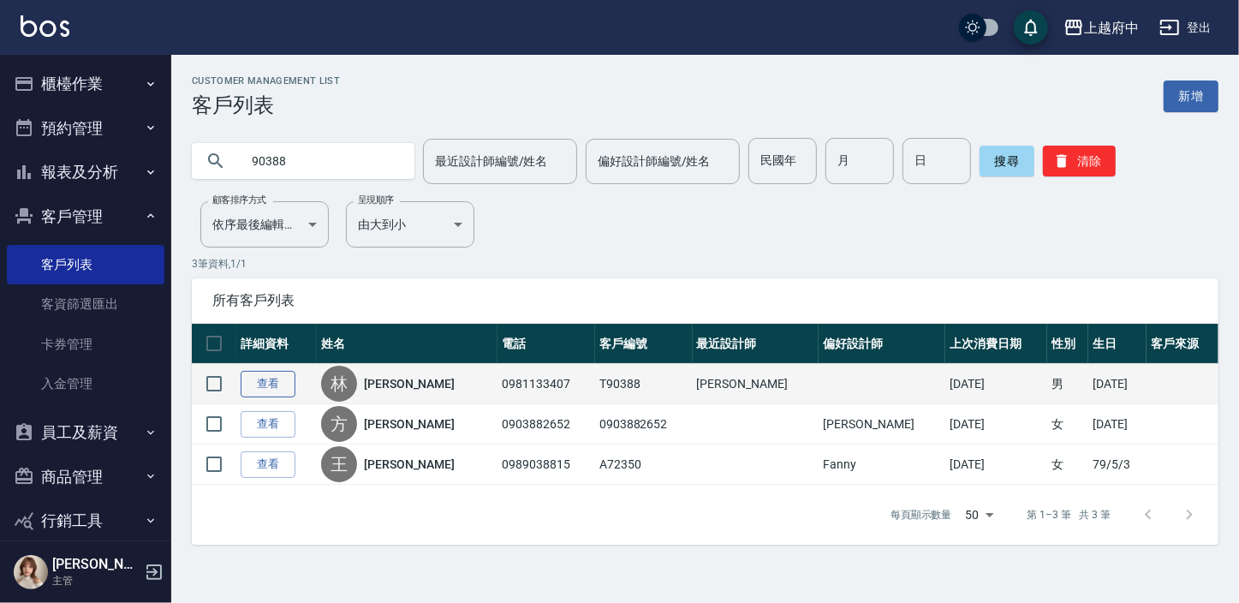 The image size is (1239, 603). I want to click on button: 商品管理, so click(86, 477).